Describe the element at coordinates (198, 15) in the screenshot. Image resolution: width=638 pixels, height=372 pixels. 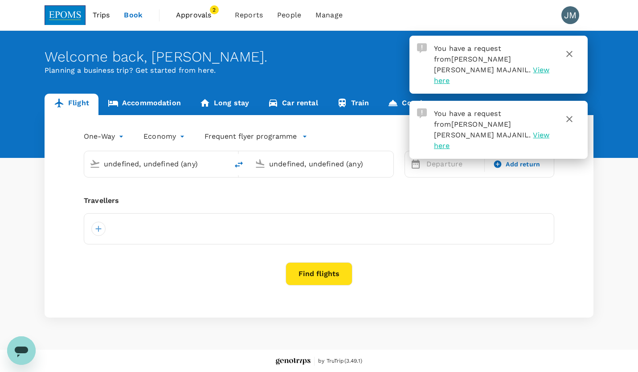
I see `span: Approvals` at that location.